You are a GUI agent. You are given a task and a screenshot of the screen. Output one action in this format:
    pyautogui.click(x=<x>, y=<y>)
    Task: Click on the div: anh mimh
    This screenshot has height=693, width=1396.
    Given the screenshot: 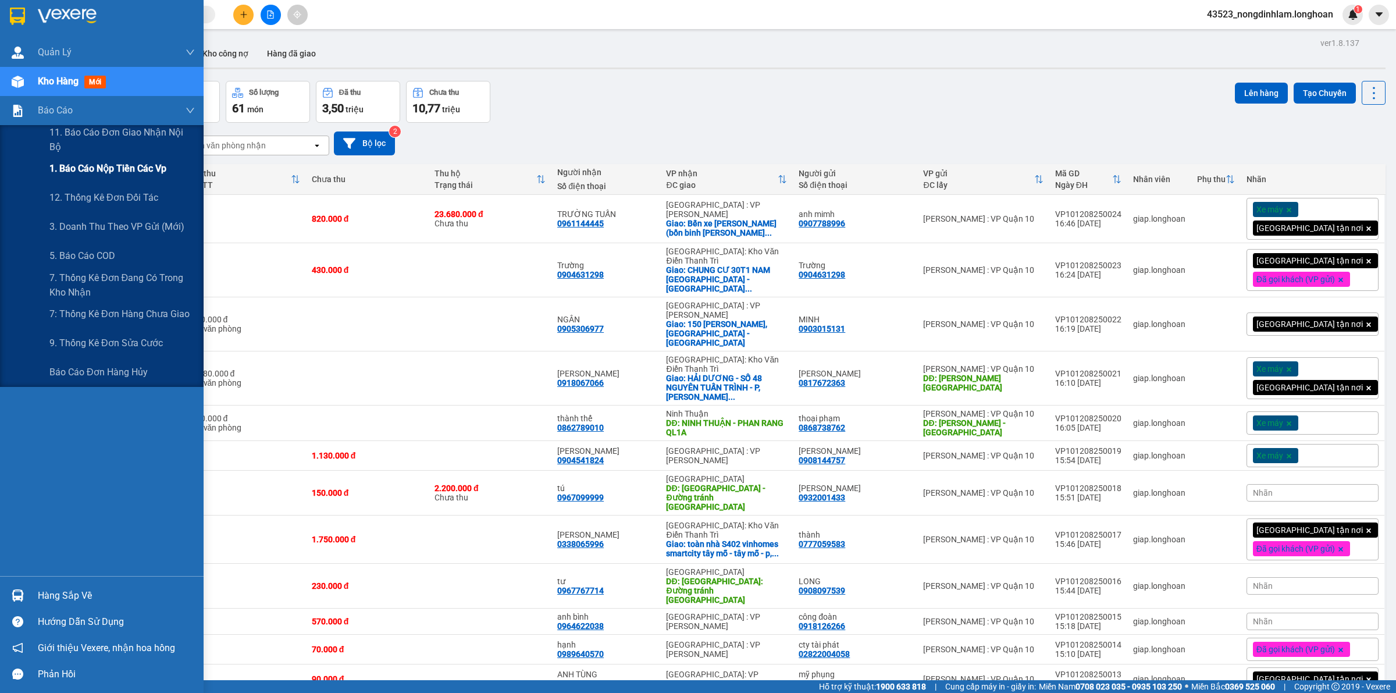 What is the action you would take?
    pyautogui.click(x=855, y=214)
    